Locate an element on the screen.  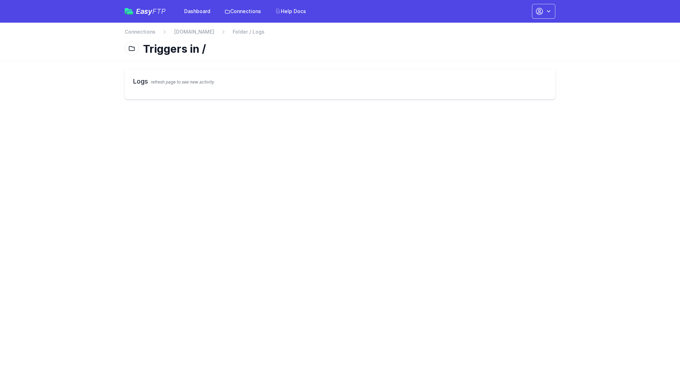
span: Easy is located at coordinates (151, 11).